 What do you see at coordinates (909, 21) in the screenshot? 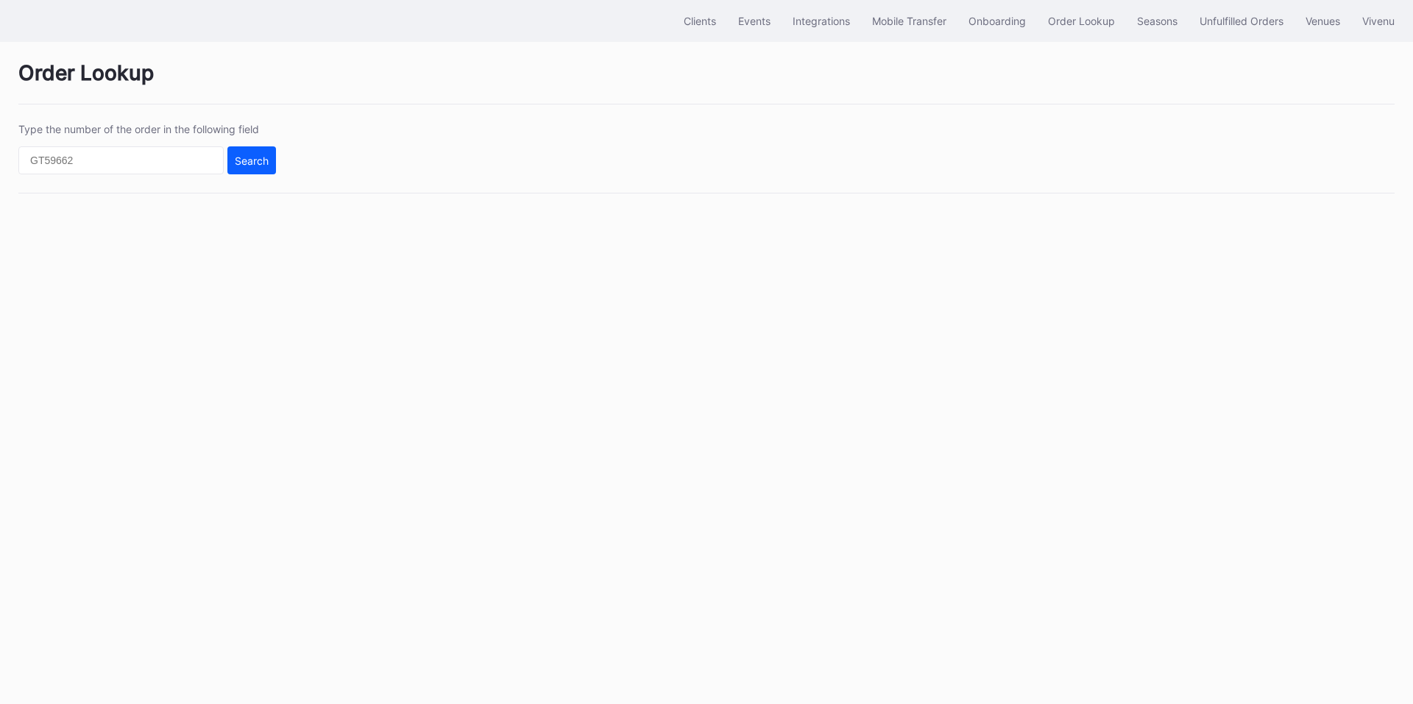
I see `a: Mobile Transfer` at bounding box center [909, 21].